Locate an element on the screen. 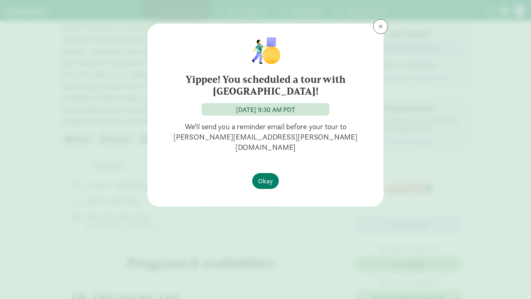 The height and width of the screenshot is (299, 531). button: Okay is located at coordinates (265, 181).